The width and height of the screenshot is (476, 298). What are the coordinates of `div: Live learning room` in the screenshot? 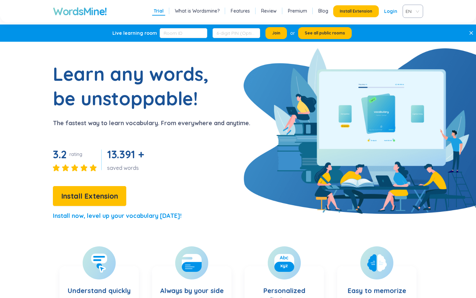 It's located at (135, 33).